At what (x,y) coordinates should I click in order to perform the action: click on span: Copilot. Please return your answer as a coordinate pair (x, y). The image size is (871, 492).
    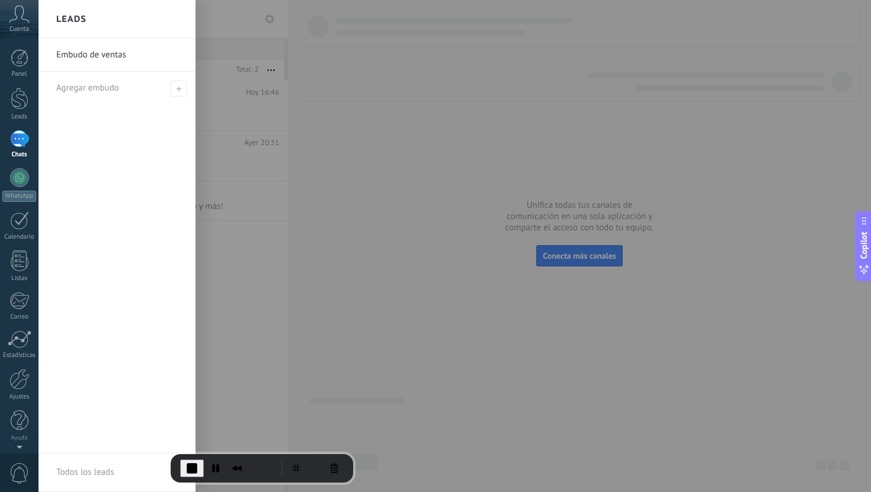
    Looking at the image, I should click on (864, 245).